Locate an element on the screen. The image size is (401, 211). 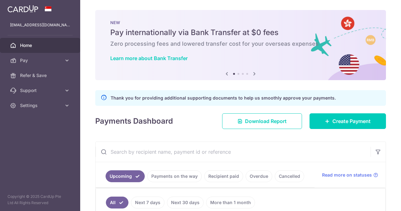
span: Download Report is located at coordinates (266, 121).